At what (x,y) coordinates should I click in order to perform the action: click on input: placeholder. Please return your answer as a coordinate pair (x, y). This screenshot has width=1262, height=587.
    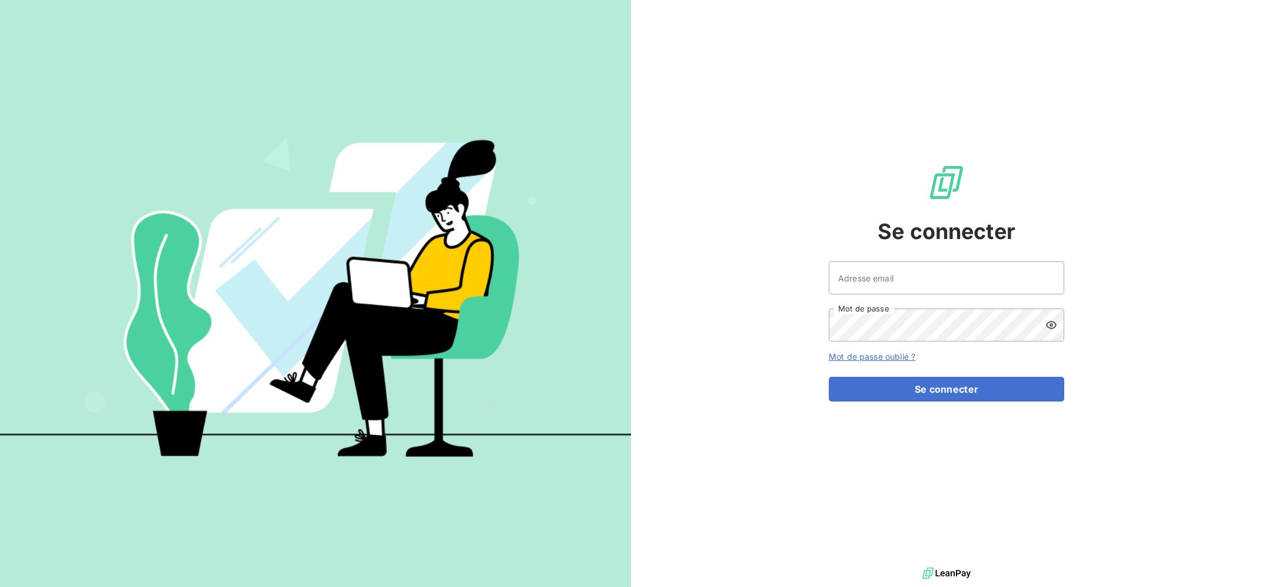
    Looking at the image, I should click on (946, 278).